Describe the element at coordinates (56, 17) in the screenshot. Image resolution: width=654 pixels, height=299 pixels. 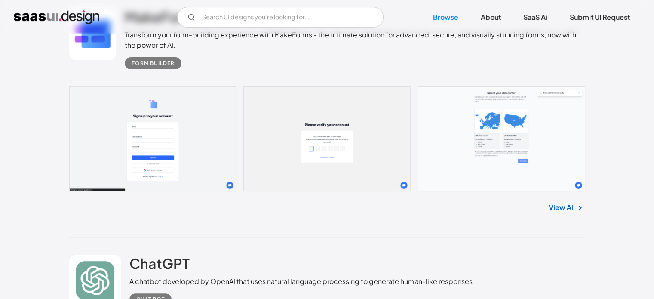
I see `a: home` at that location.